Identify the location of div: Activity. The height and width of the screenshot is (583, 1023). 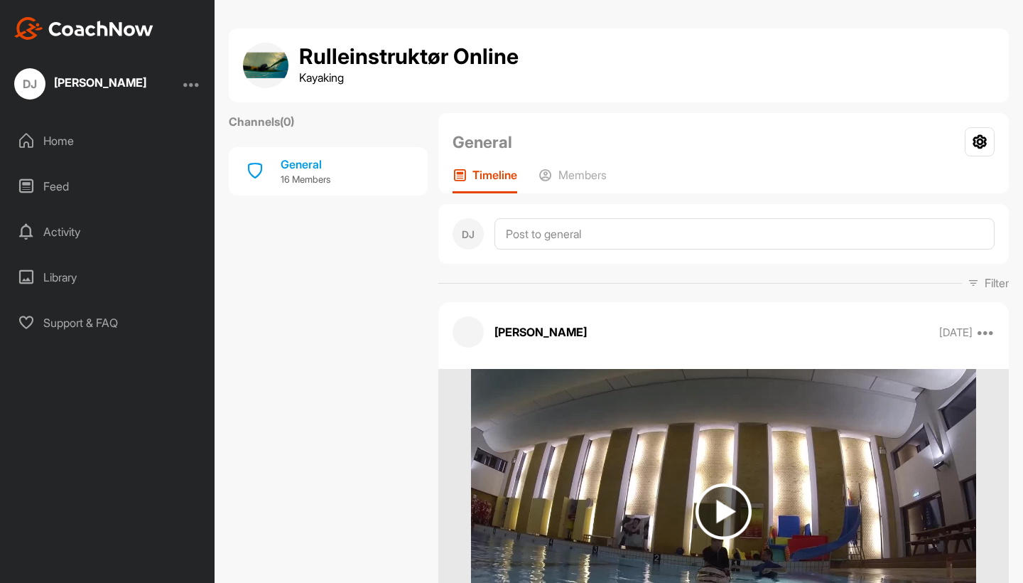
(108, 232).